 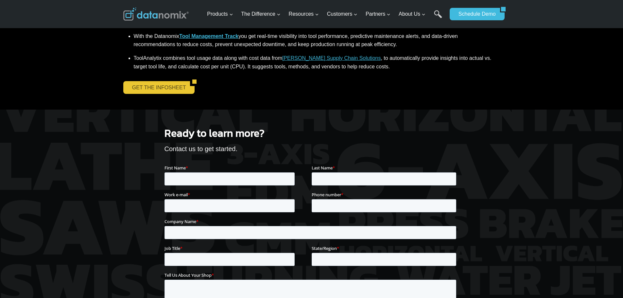 What do you see at coordinates (201, 149) in the screenshot?
I see `span: Contact us to get started.` at bounding box center [201, 149].